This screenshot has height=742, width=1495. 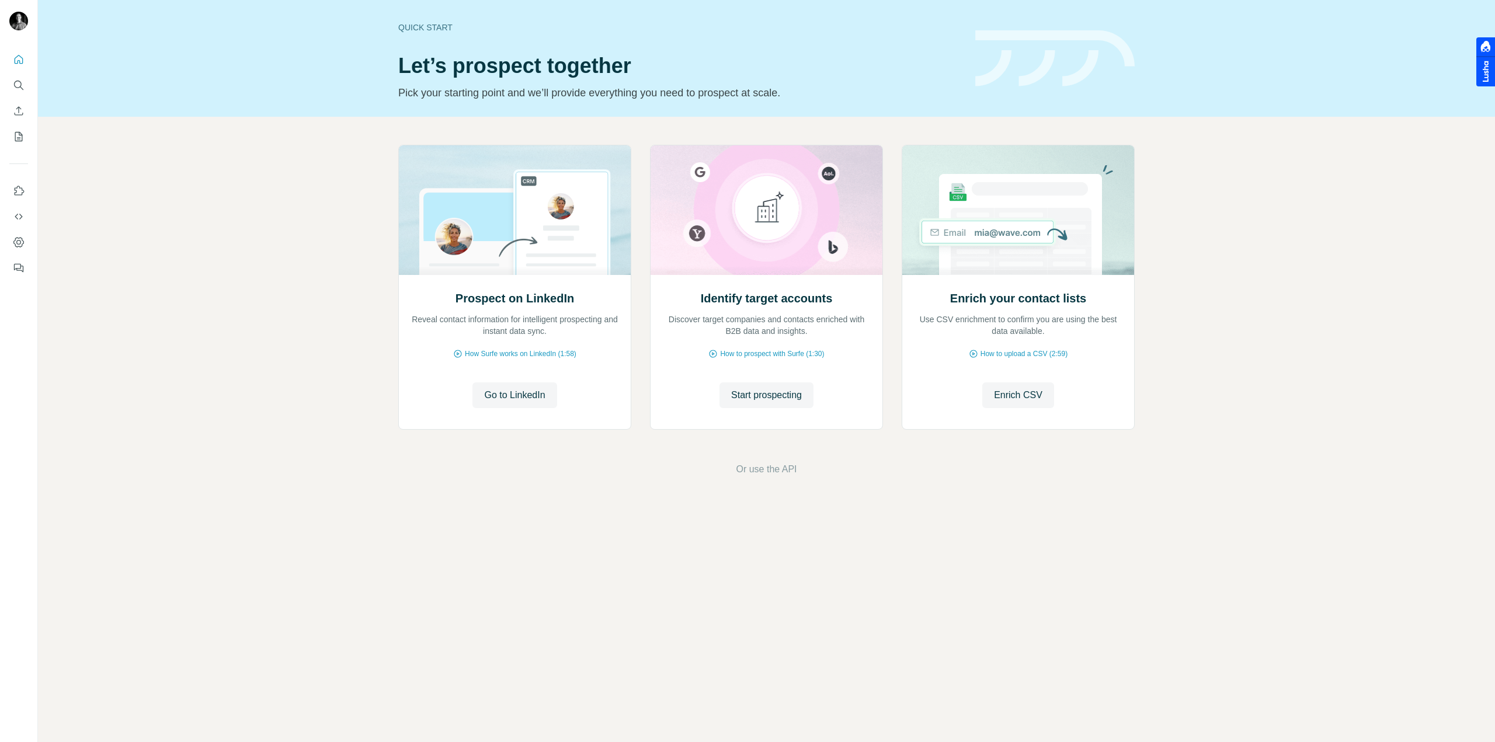 What do you see at coordinates (680, 27) in the screenshot?
I see `div: Quick start` at bounding box center [680, 27].